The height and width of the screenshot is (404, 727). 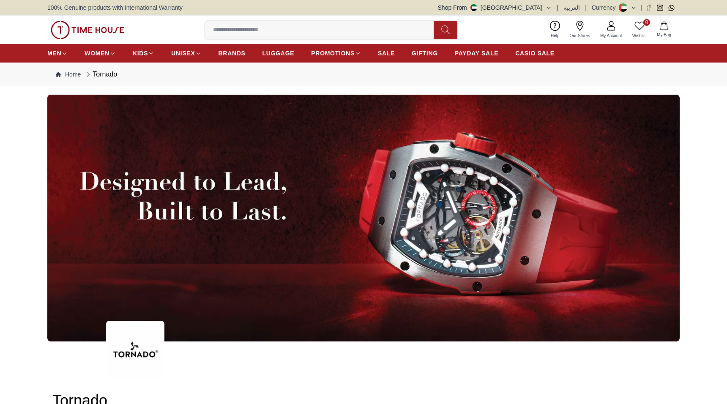 I want to click on button: العربية, so click(x=572, y=8).